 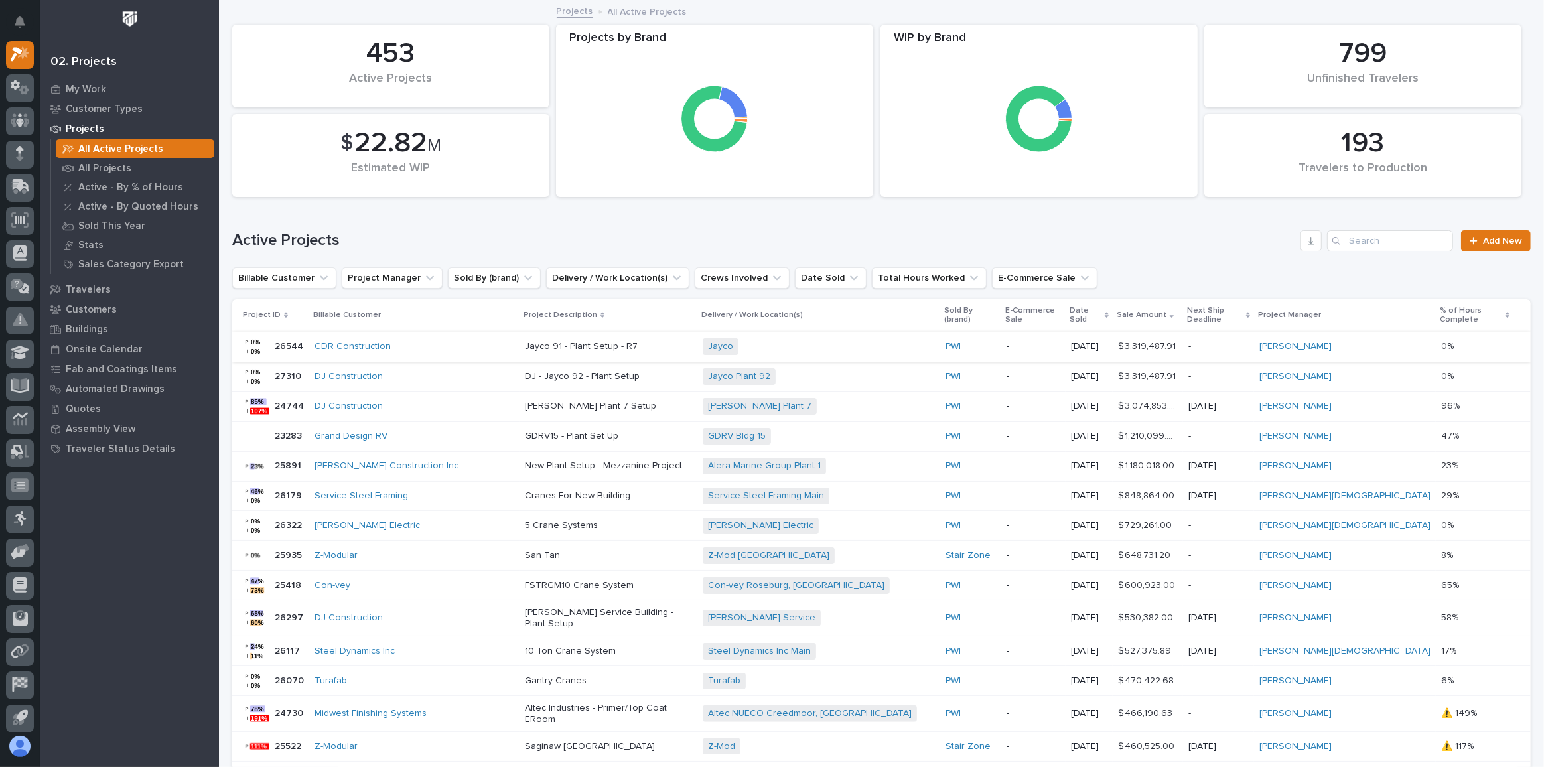 What do you see at coordinates (138, 207) in the screenshot?
I see `p: Active - By Quoted Hours` at bounding box center [138, 207].